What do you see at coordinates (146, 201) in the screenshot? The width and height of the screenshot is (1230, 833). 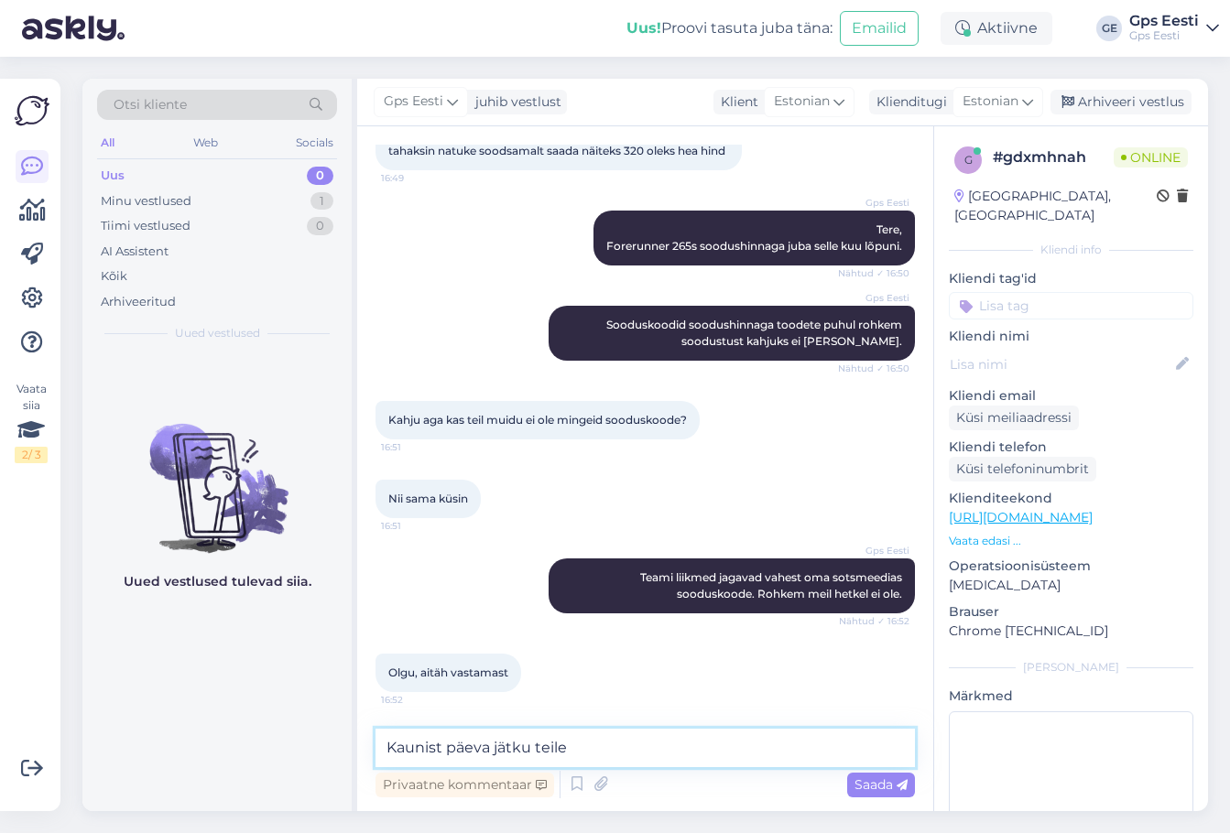 I see `div: Minu vestlused` at bounding box center [146, 201].